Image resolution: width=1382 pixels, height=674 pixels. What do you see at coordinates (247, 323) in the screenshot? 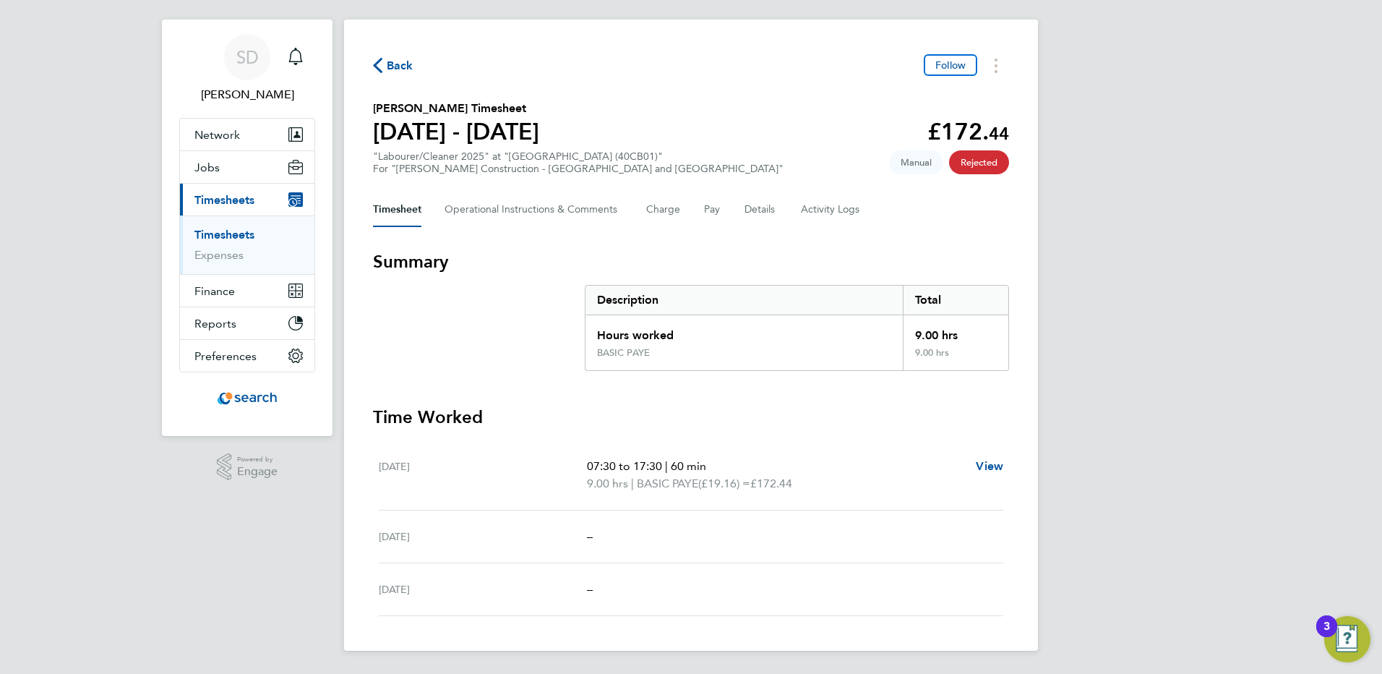
I see `button: Reports` at bounding box center [247, 323].